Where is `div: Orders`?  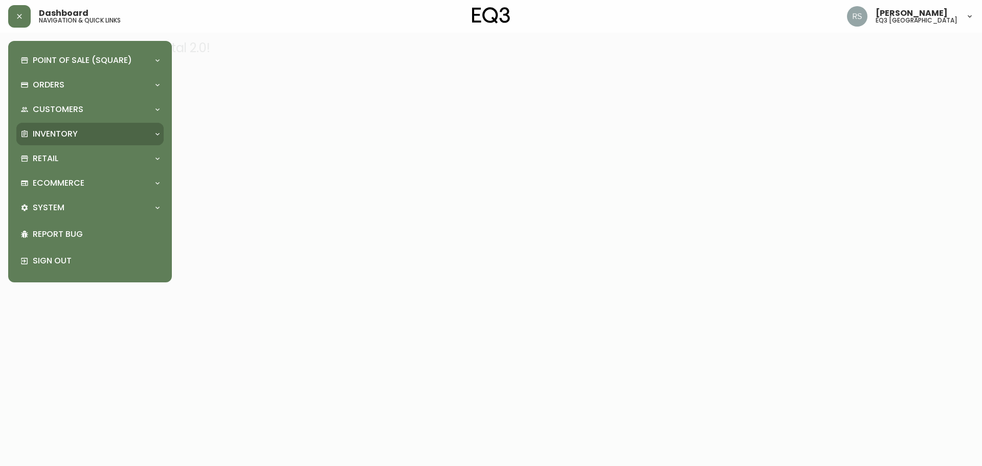 div: Orders is located at coordinates (90, 85).